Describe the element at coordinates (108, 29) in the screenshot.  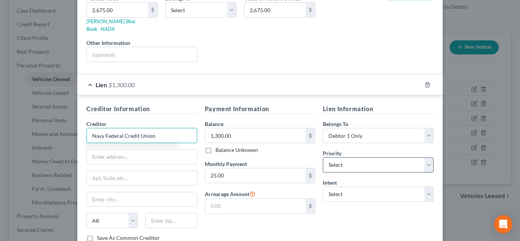
I see `a: NADA` at that location.